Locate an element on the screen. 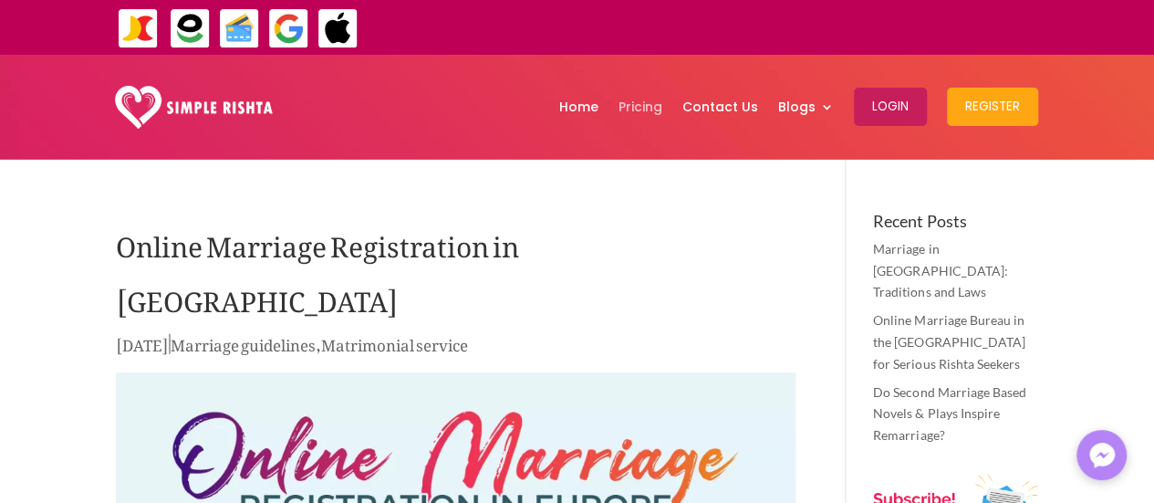 This screenshot has width=1154, height=503. a: Pricing is located at coordinates (640, 107).